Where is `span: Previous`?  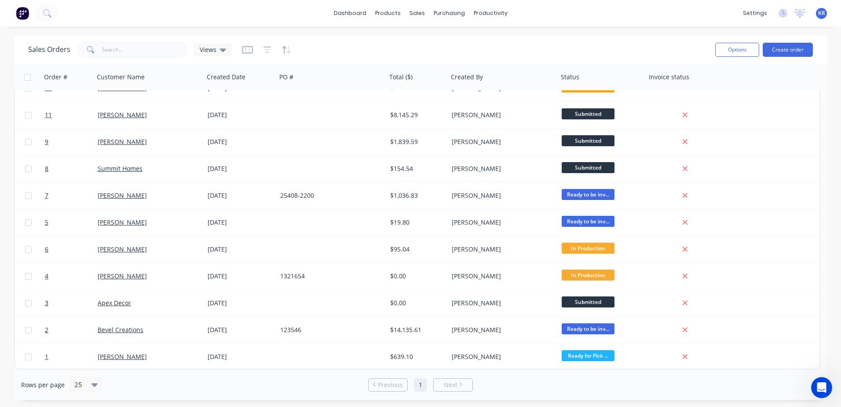 span: Previous is located at coordinates (390, 385).